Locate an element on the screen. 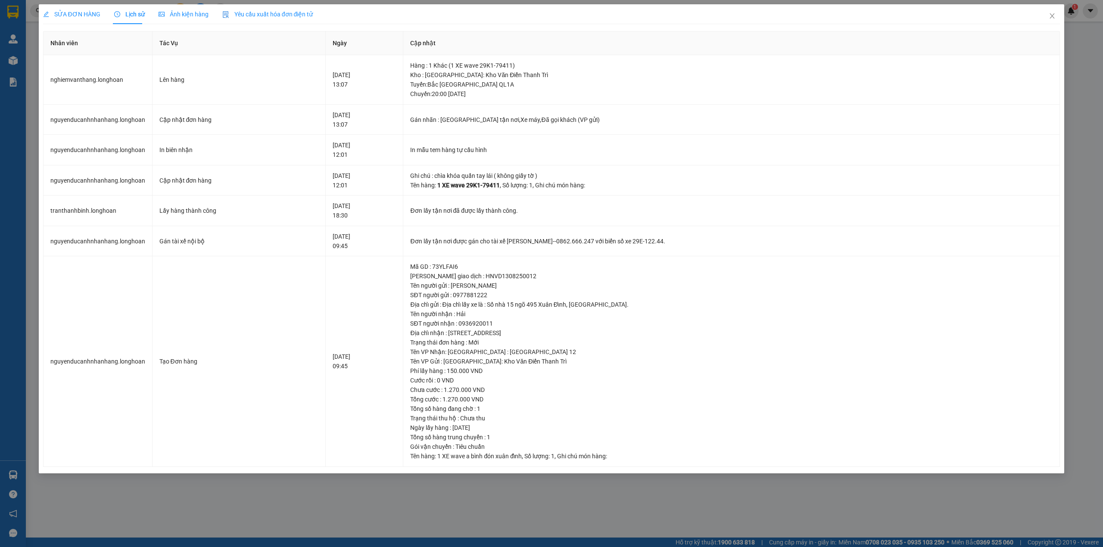 The image size is (1103, 547). th: Tác Vụ is located at coordinates (239, 43).